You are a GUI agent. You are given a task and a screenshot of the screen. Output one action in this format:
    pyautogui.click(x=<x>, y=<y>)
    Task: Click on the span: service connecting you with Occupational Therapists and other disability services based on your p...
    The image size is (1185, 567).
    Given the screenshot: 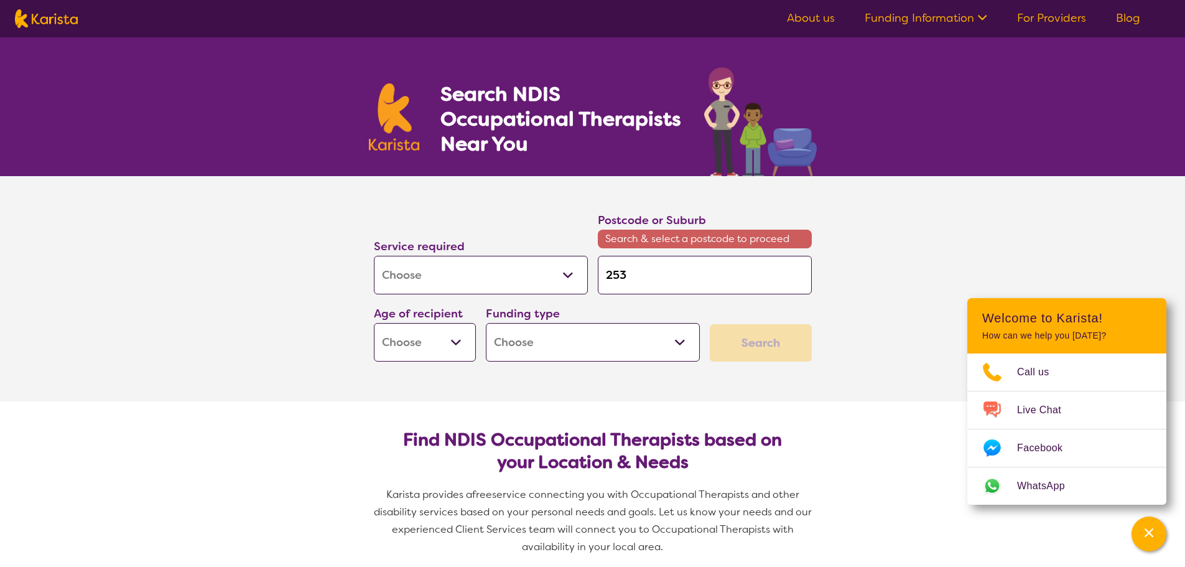 What is the action you would take?
    pyautogui.click(x=594, y=520)
    